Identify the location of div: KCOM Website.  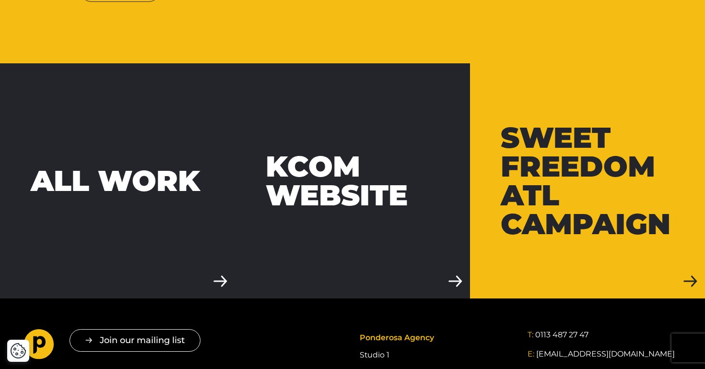
(352, 181).